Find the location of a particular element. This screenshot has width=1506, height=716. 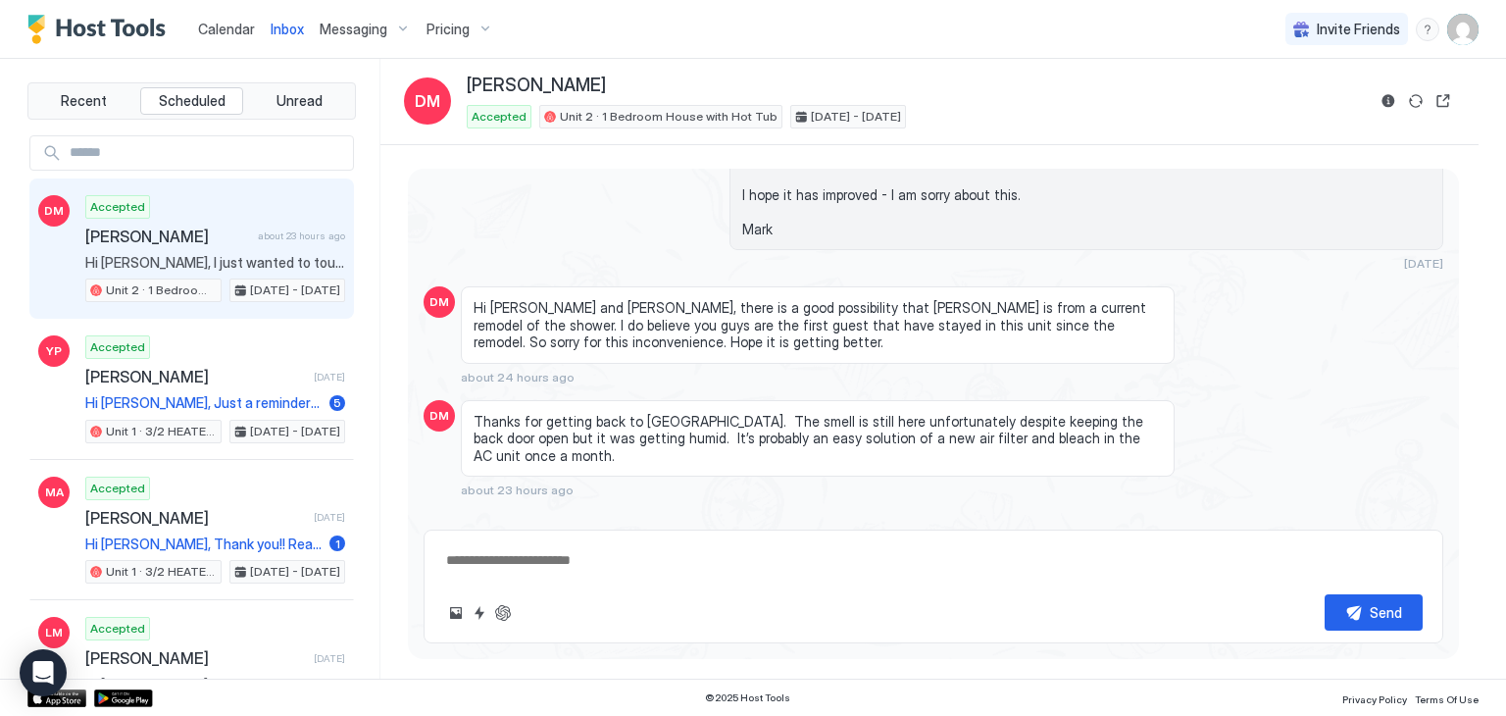

a: Inbox is located at coordinates (287, 28).